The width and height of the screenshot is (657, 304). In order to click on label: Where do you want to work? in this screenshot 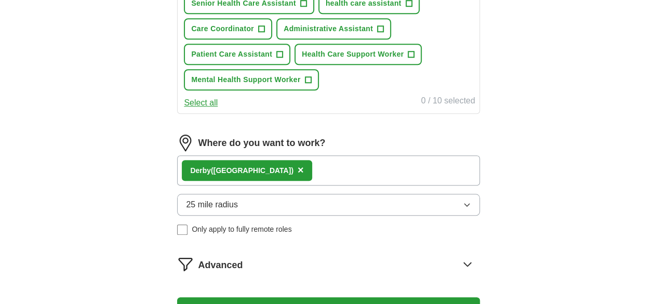, I will do `click(261, 143)`.